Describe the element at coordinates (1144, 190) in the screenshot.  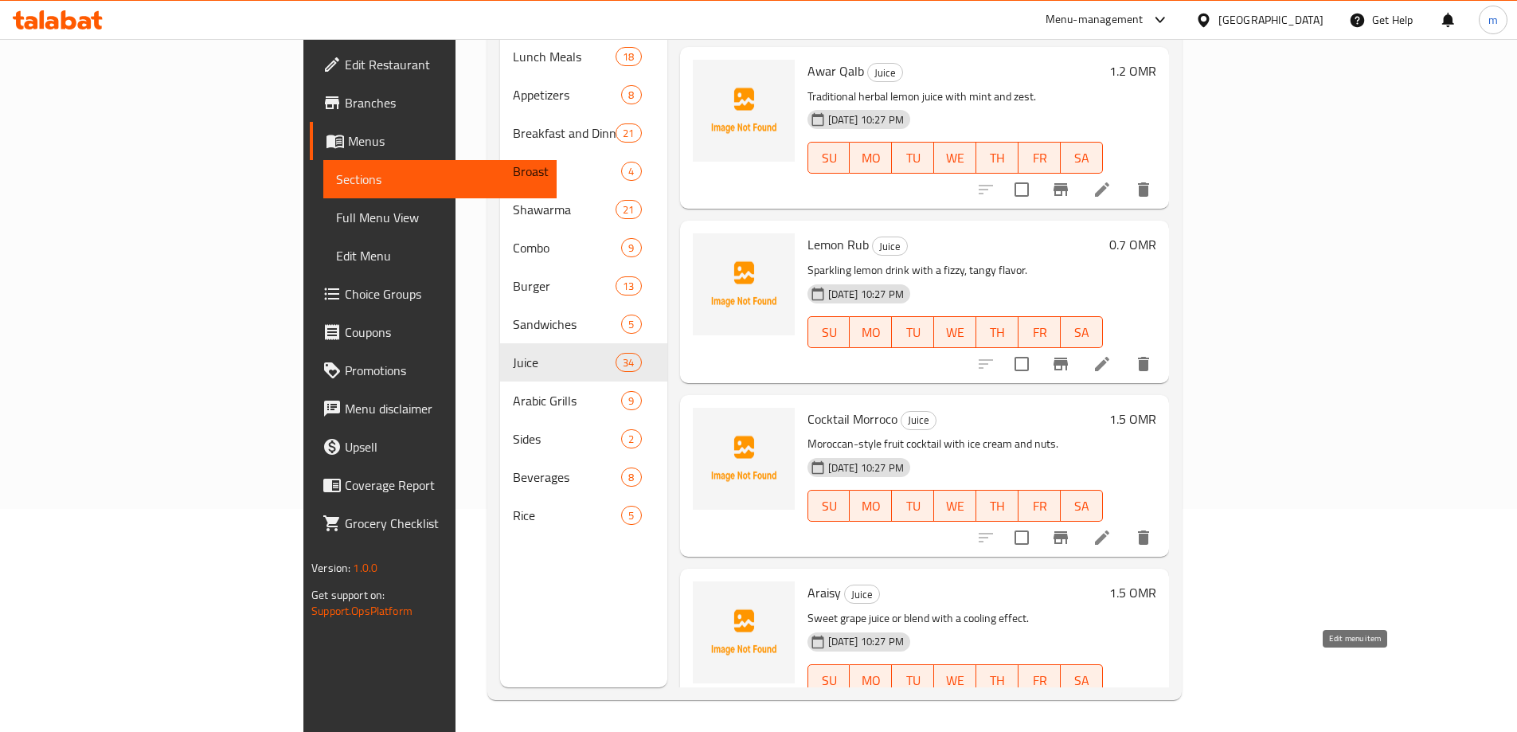
I see `button: delete` at that location.